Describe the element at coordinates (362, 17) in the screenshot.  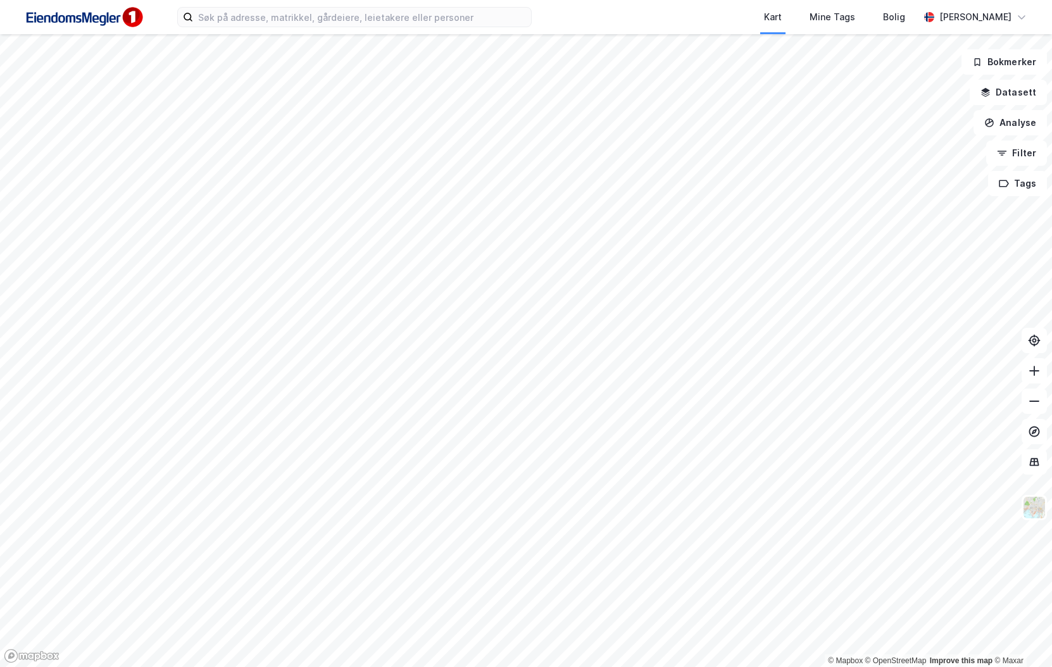
I see `input: Søk på adresse, matrikkel, gårdeiere, leietakere eller personer` at that location.